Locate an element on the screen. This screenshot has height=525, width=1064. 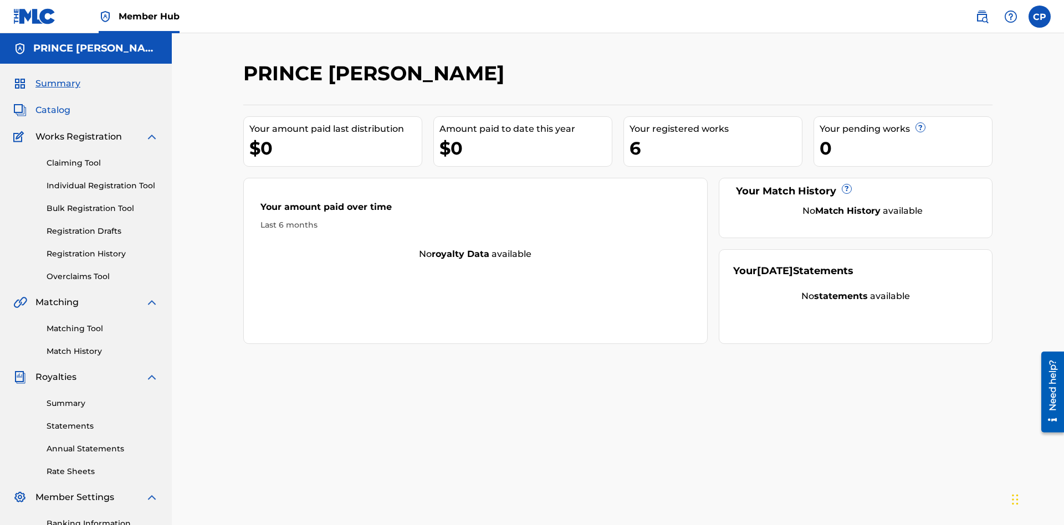
img: Summary is located at coordinates (20, 84).